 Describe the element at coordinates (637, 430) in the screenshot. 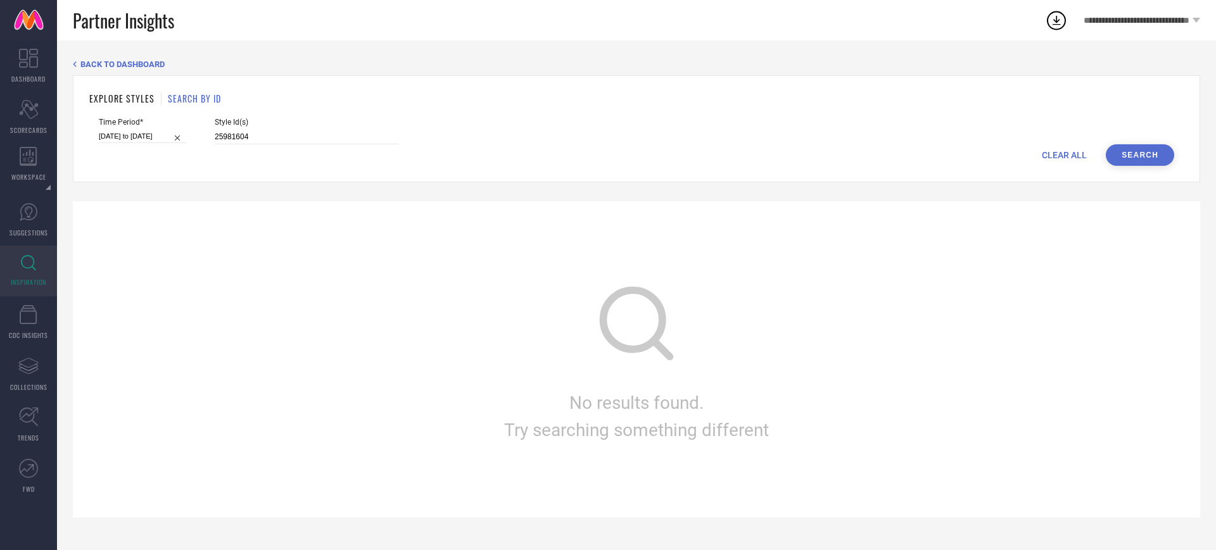

I see `span: Try searching something different` at that location.